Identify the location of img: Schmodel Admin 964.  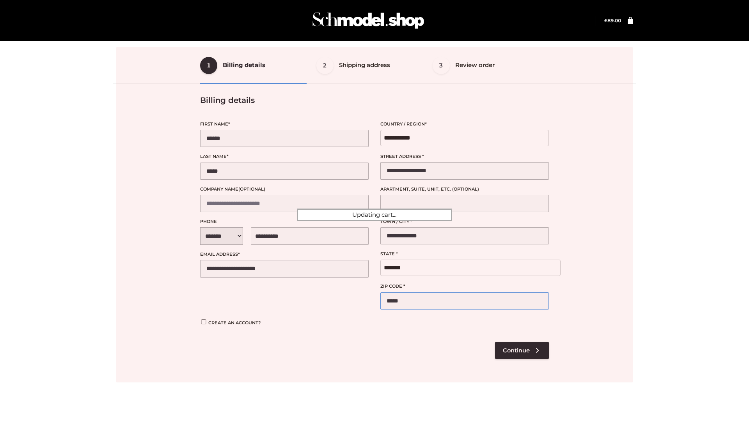
(368, 20).